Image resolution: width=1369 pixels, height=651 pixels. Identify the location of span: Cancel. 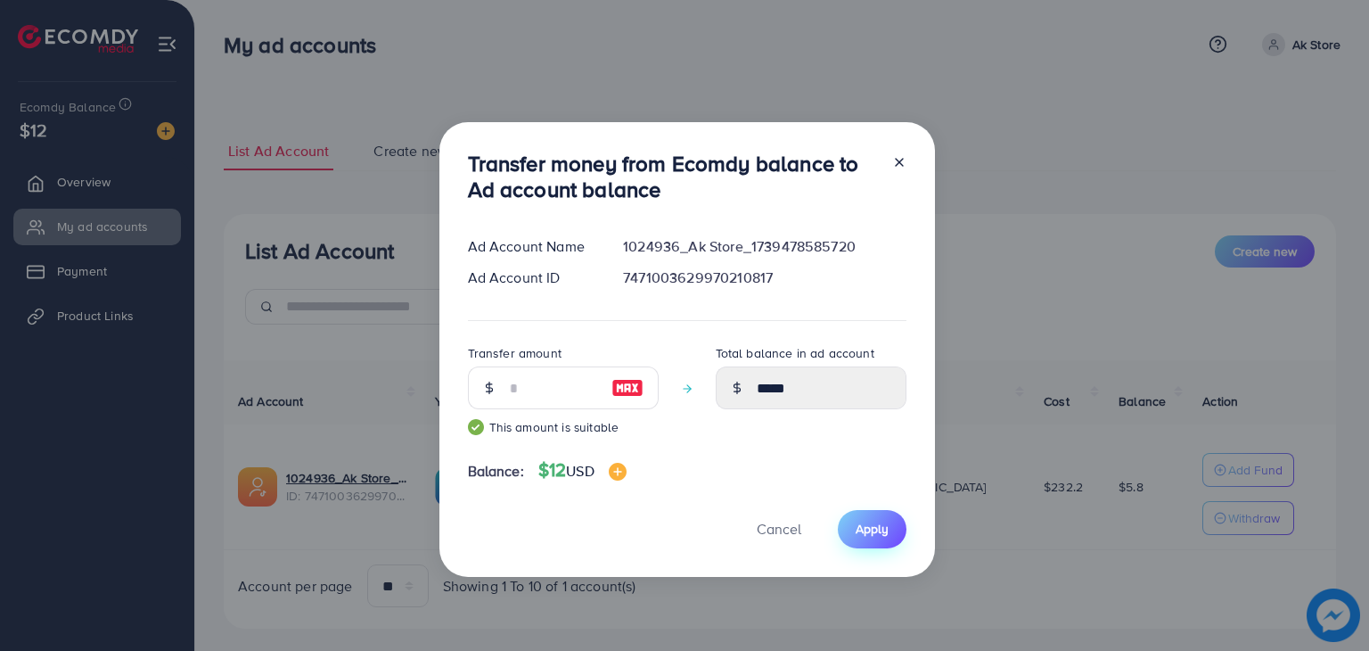
(779, 529).